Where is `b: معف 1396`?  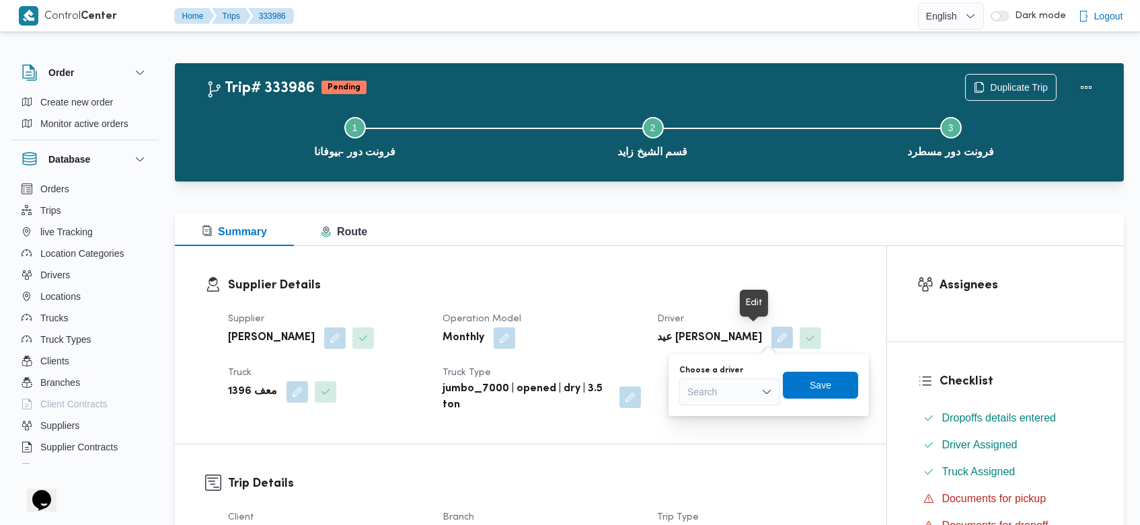 b: معف 1396 is located at coordinates (252, 392).